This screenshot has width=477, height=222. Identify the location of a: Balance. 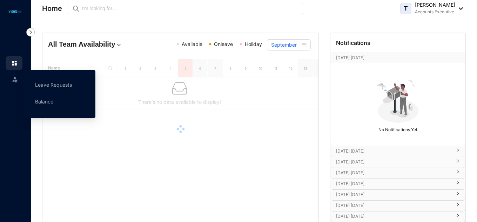
(44, 101).